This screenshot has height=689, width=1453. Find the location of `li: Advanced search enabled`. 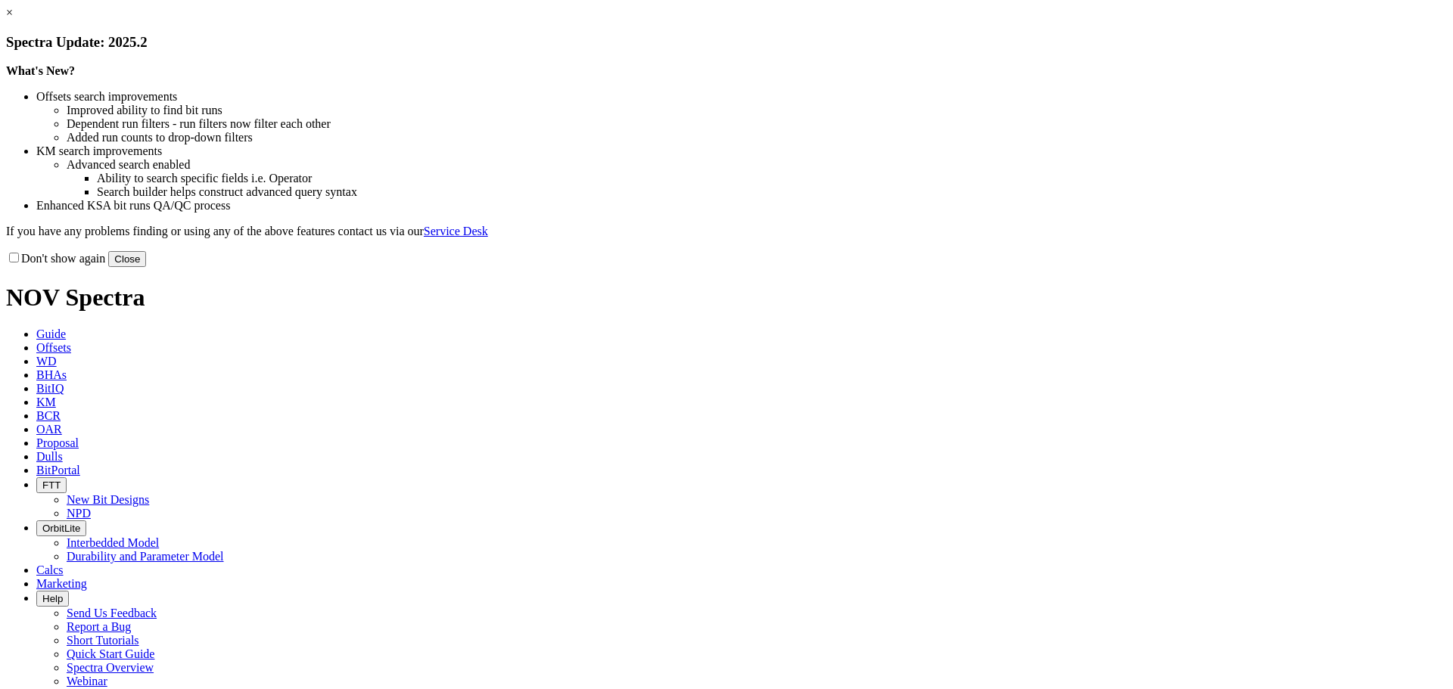

li: Advanced search enabled is located at coordinates (757, 165).